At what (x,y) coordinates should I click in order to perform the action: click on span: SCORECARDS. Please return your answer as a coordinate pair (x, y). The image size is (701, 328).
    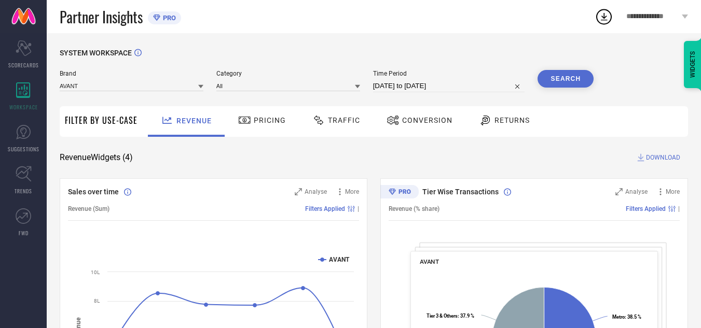
    Looking at the image, I should click on (23, 65).